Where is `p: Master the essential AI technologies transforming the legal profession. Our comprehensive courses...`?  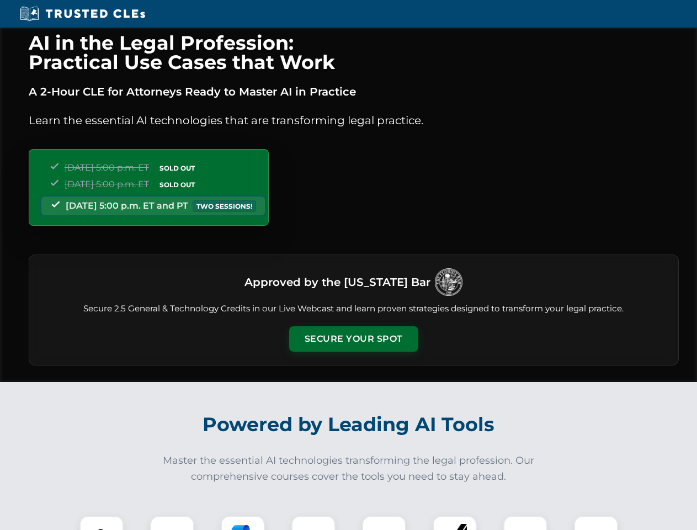
p: Master the essential AI technologies transforming the legal profession. Our comprehensive courses... is located at coordinates (349, 468).